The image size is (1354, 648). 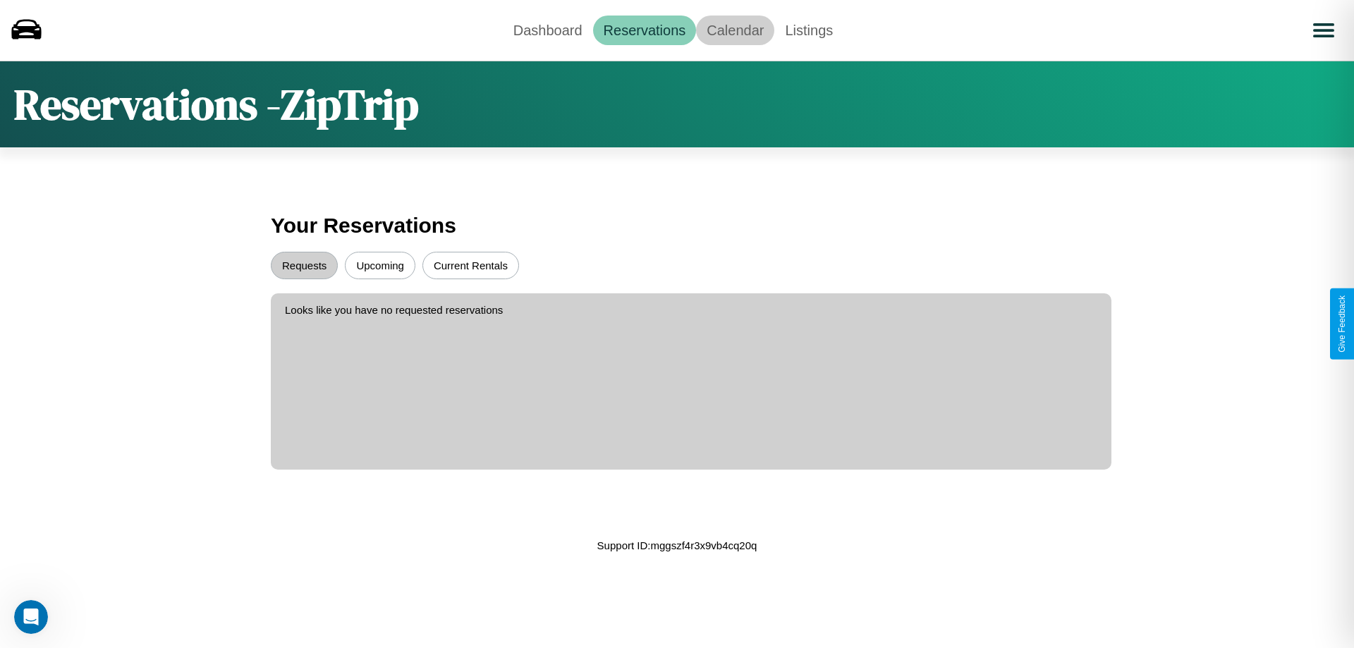 What do you see at coordinates (304, 265) in the screenshot?
I see `button: Requests` at bounding box center [304, 265].